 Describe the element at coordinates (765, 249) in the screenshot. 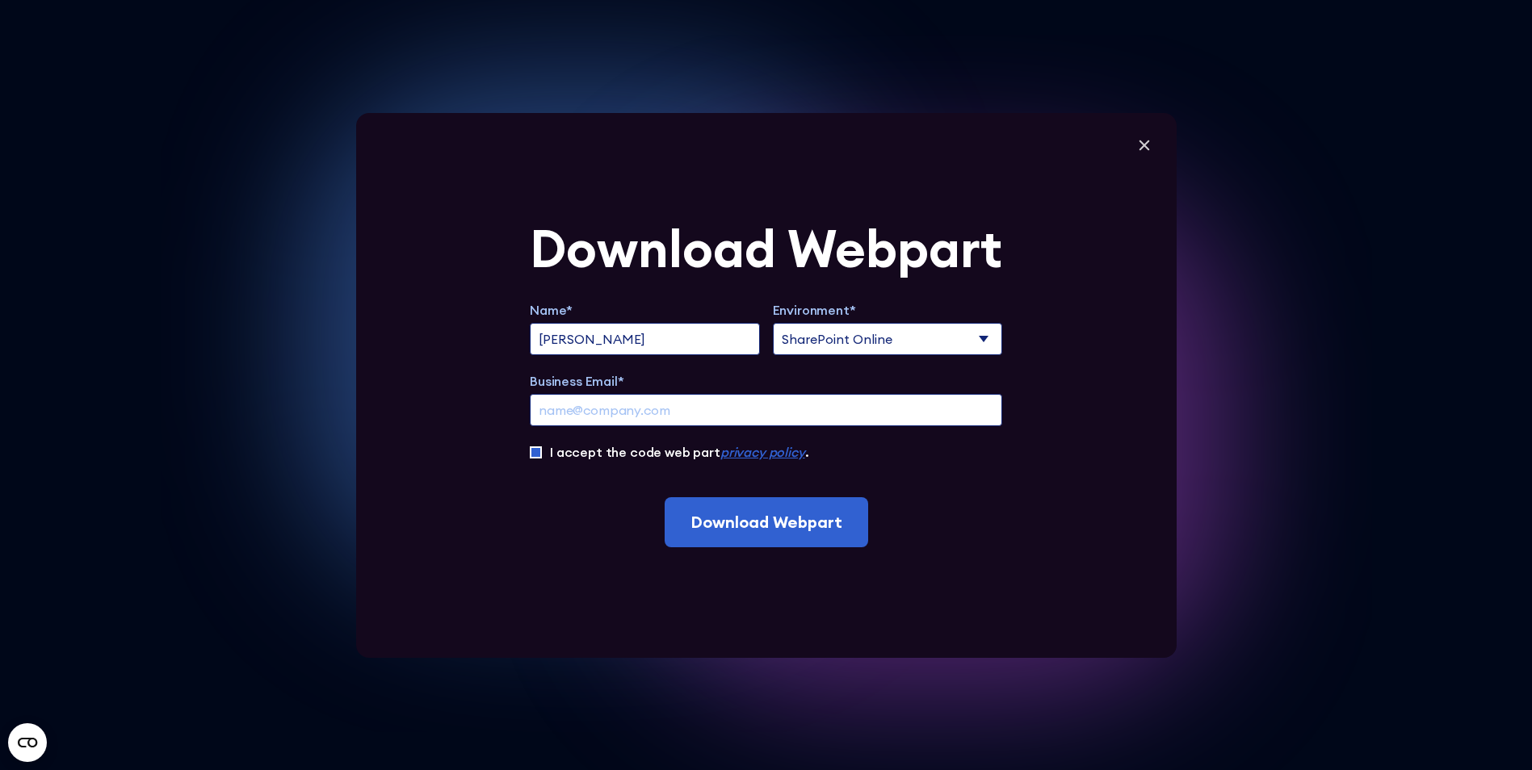

I see `div: Download Webpart` at that location.